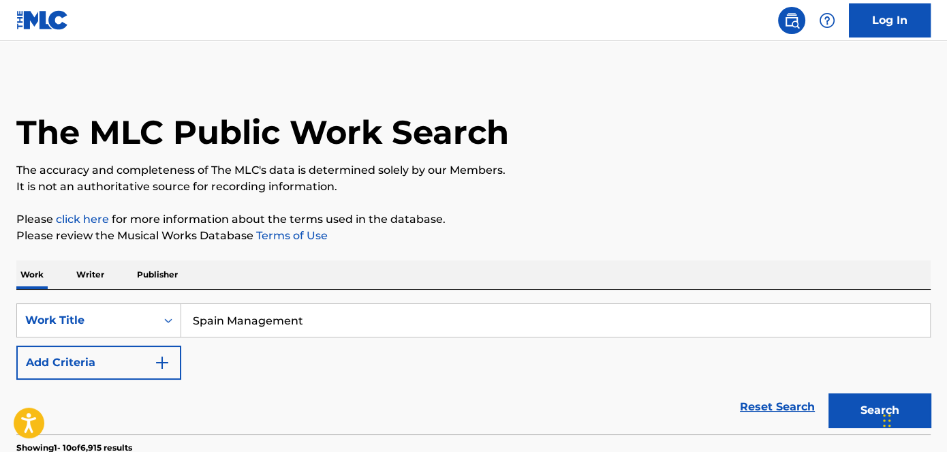 The width and height of the screenshot is (947, 452). Describe the element at coordinates (792, 20) in the screenshot. I see `a: Public Search` at that location.